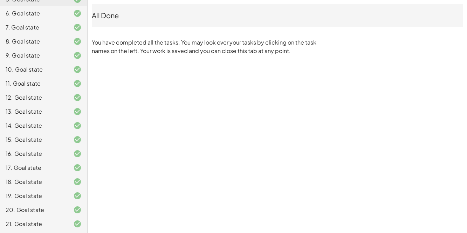  I want to click on div: 11. Goal state, so click(34, 83).